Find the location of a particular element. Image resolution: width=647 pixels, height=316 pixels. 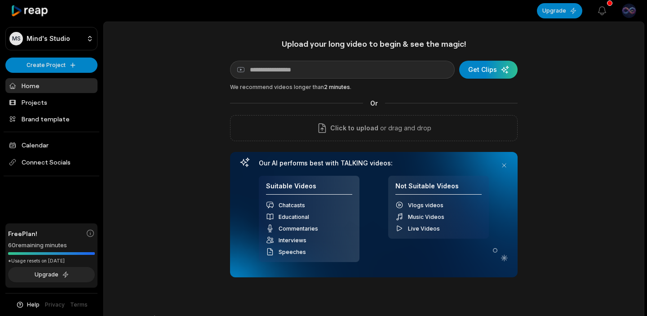

button: Create Project is located at coordinates (51, 65).